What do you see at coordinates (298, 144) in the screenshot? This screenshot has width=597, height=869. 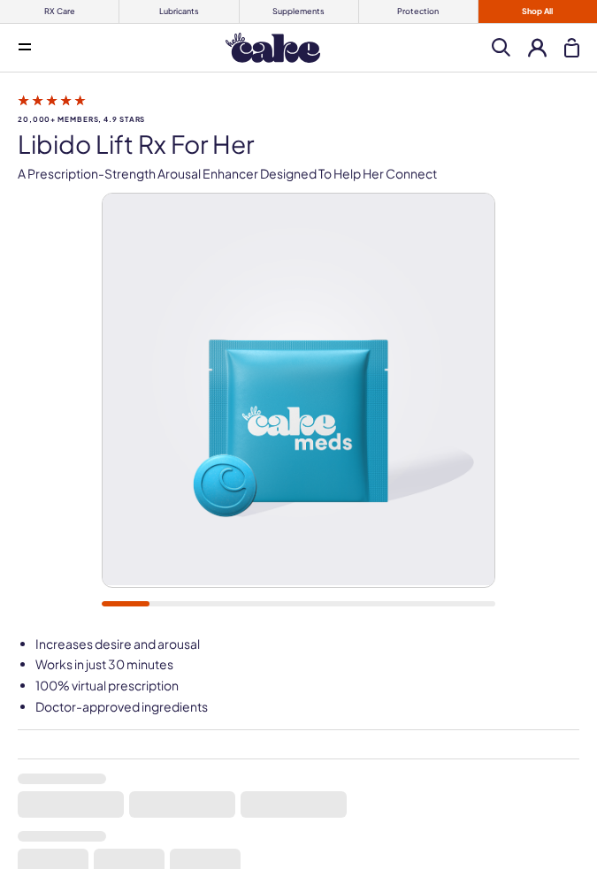 I see `h1: Libido Lift Rx For Her` at bounding box center [298, 144].